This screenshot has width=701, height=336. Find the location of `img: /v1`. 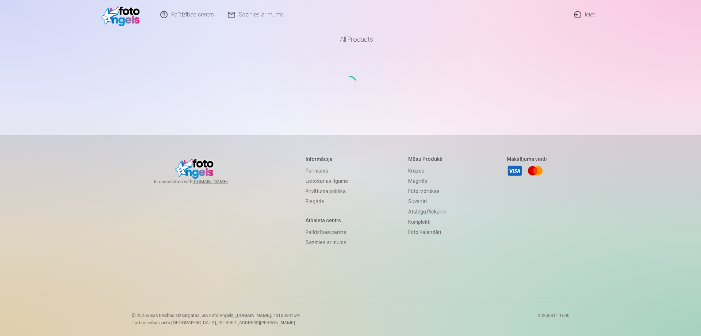

img: /v1 is located at coordinates (122, 15).